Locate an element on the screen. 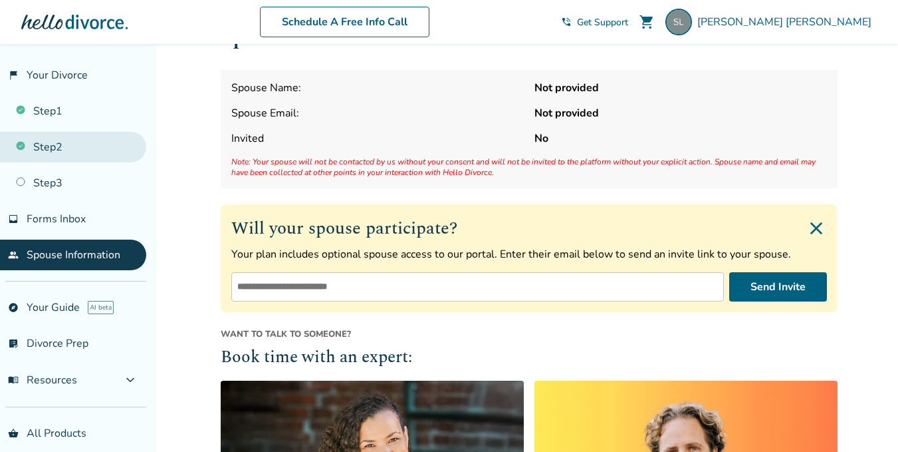 The width and height of the screenshot is (898, 452). a: Schedule A Free Info Call is located at coordinates (344, 22).